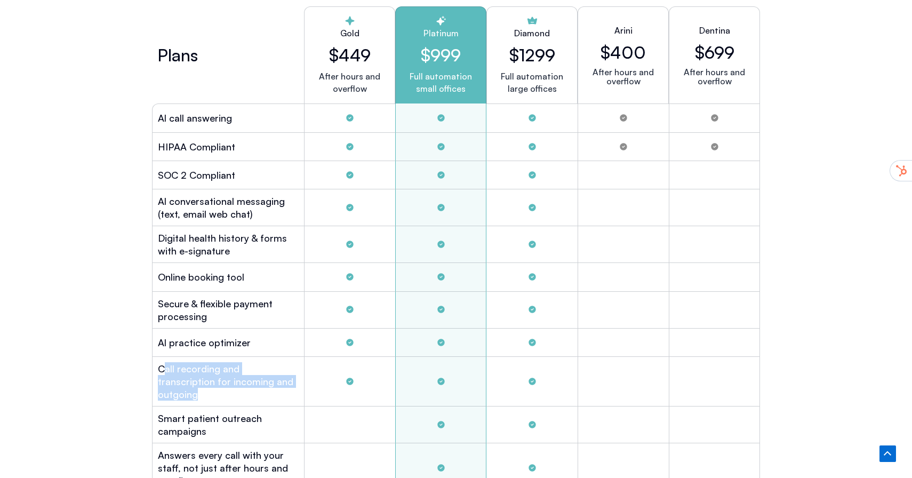 This screenshot has height=478, width=912. What do you see at coordinates (195, 118) in the screenshot?
I see `h2: Al call answering` at bounding box center [195, 118].